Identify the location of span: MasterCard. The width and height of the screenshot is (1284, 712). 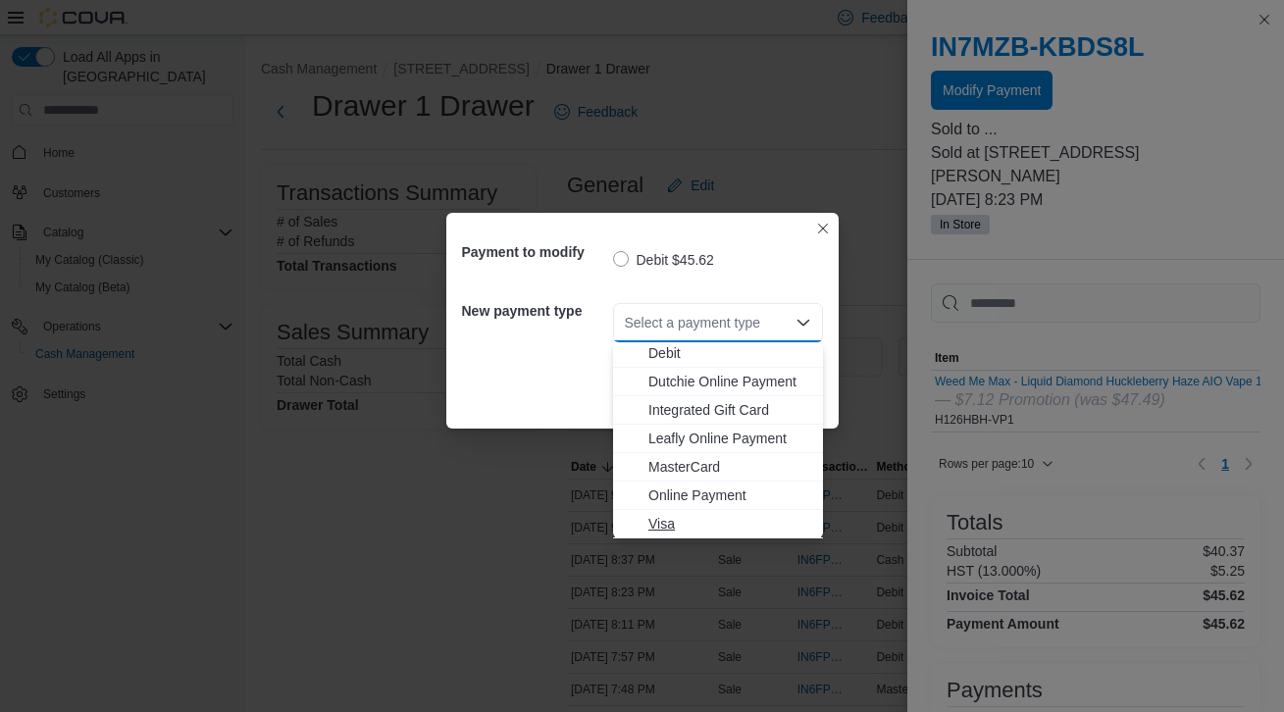
(730, 467).